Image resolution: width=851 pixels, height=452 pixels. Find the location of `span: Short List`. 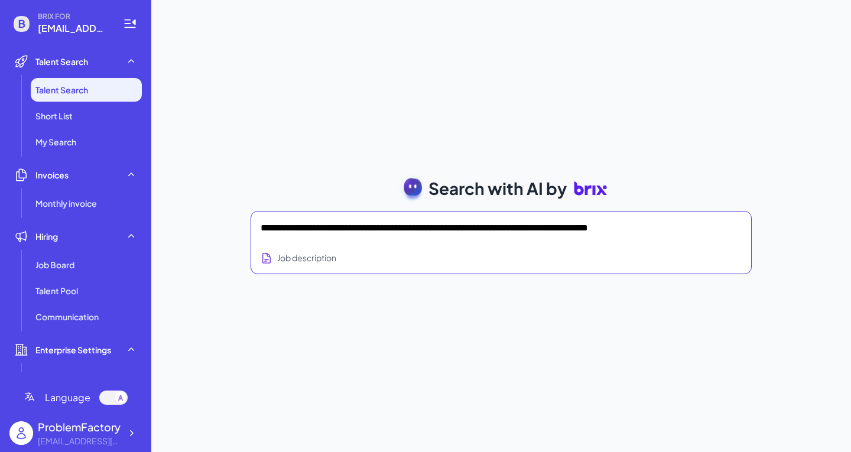

span: Short List is located at coordinates (54, 116).